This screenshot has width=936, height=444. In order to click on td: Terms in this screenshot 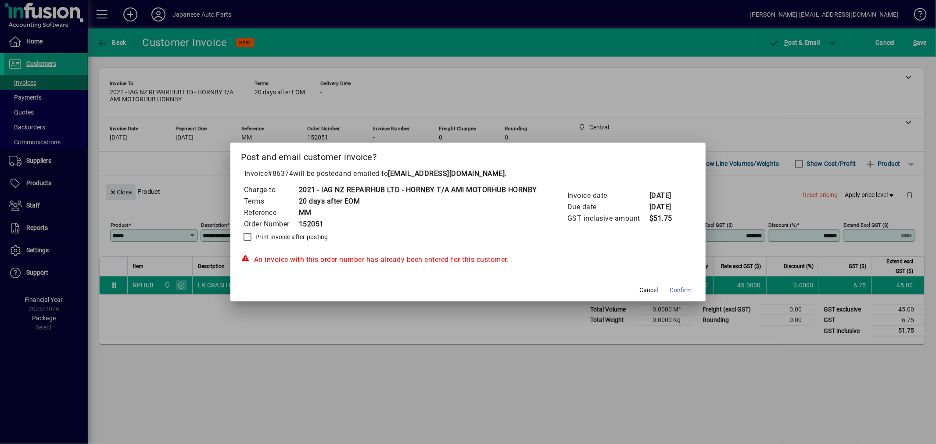, I will do `click(271, 201)`.